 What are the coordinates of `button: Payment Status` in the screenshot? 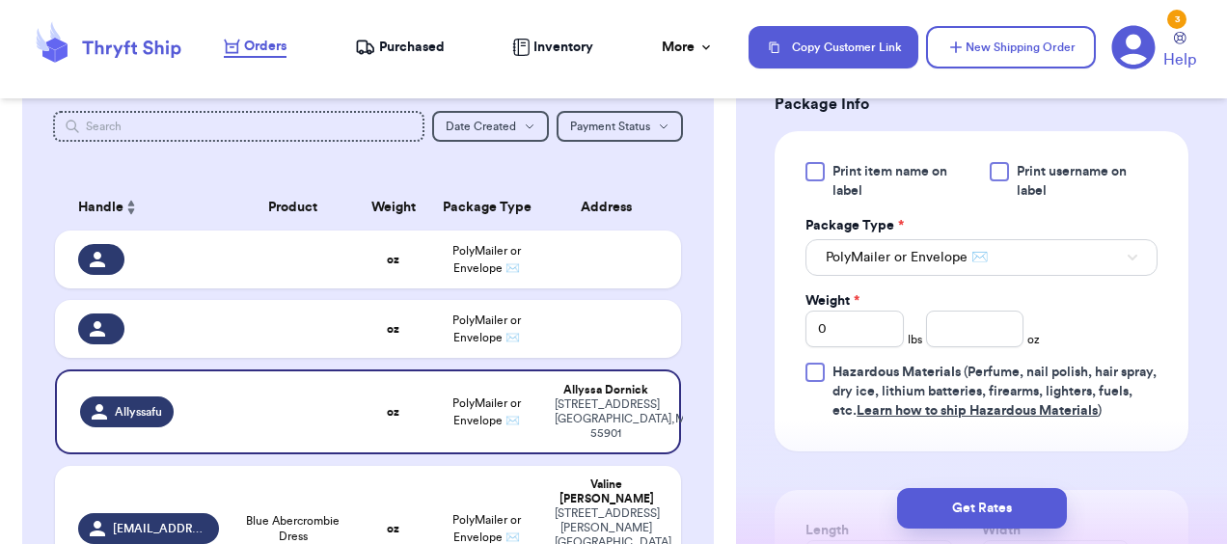 It's located at (619, 126).